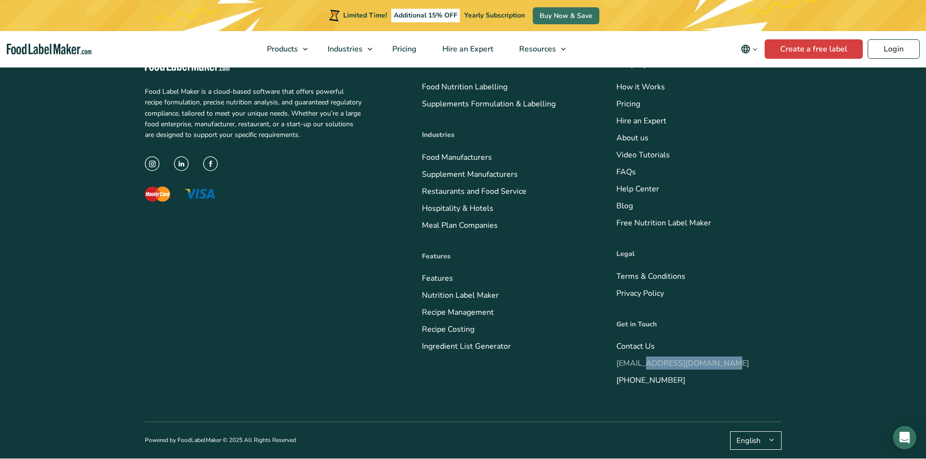 The width and height of the screenshot is (926, 459). I want to click on a: Recipe Costing, so click(448, 330).